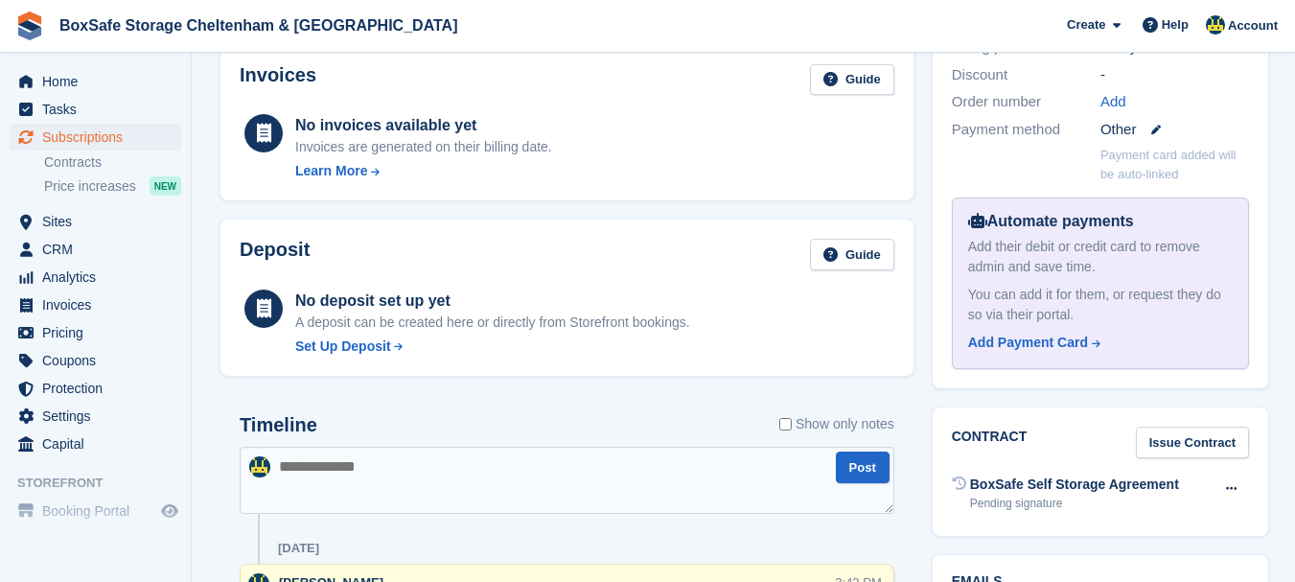 This screenshot has height=582, width=1295. I want to click on span: CRM, so click(100, 249).